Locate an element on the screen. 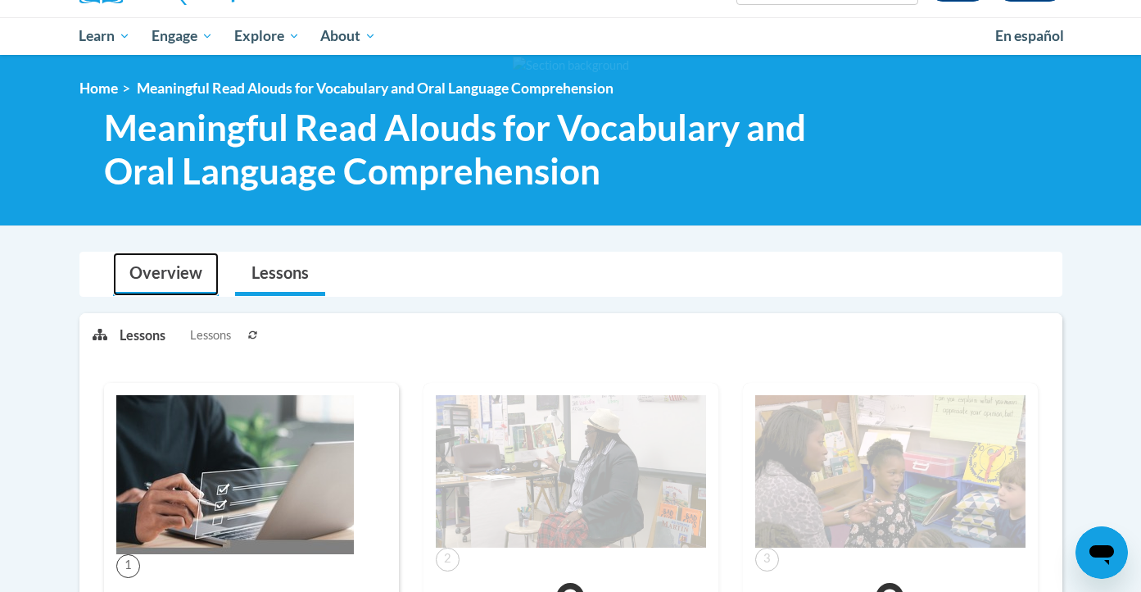  a: Learn is located at coordinates (105, 36).